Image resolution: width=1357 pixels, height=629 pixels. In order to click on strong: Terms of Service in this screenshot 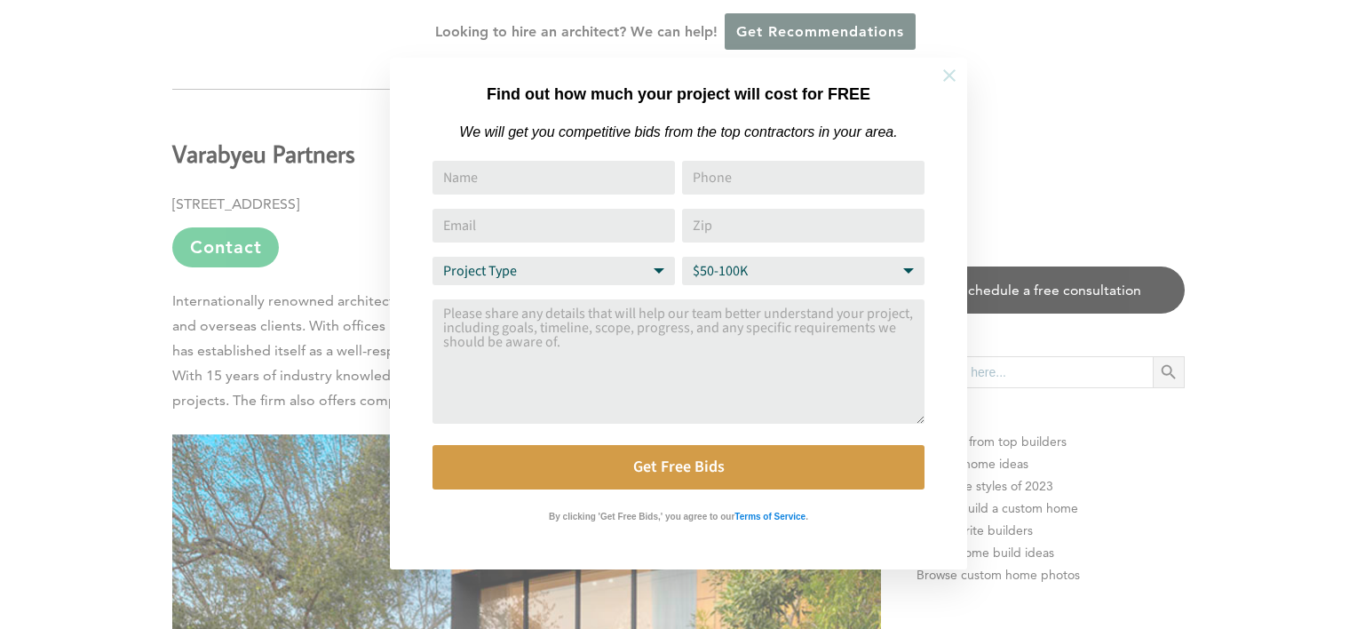, I will do `click(770, 516)`.